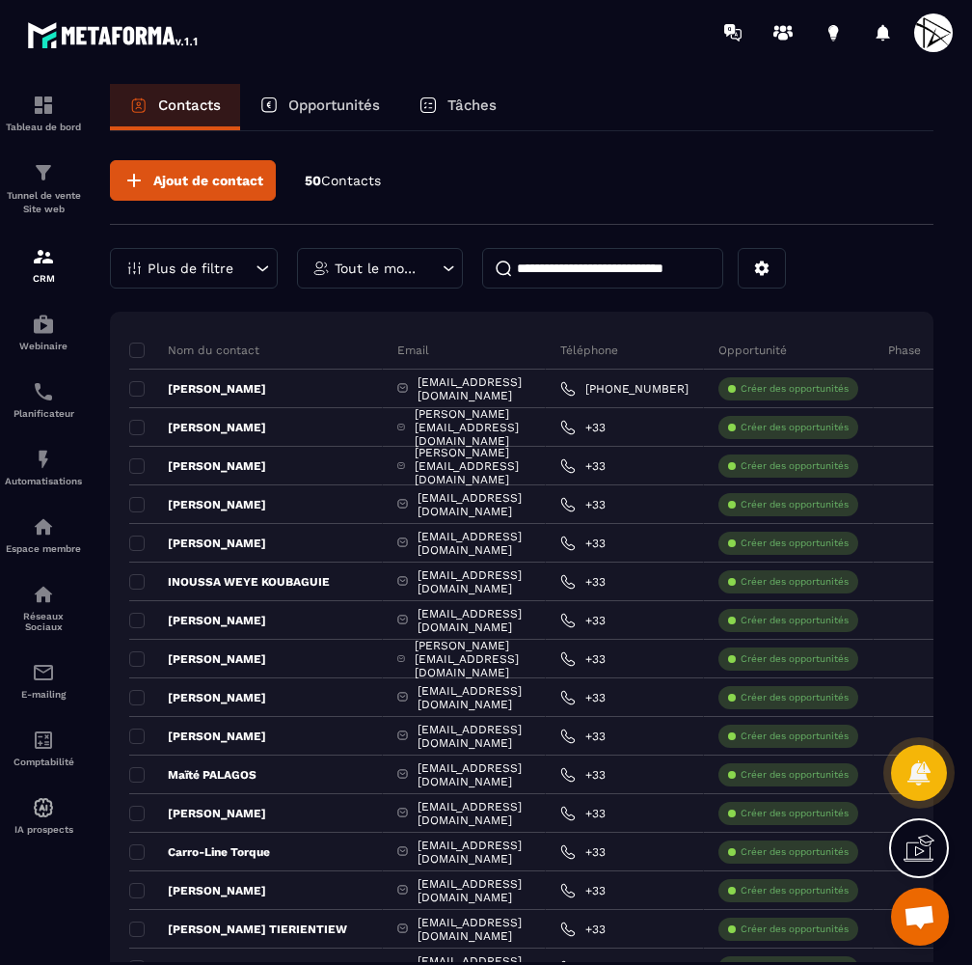 The width and height of the screenshot is (972, 965). Describe the element at coordinates (194, 350) in the screenshot. I see `p: Nom du contact` at that location.